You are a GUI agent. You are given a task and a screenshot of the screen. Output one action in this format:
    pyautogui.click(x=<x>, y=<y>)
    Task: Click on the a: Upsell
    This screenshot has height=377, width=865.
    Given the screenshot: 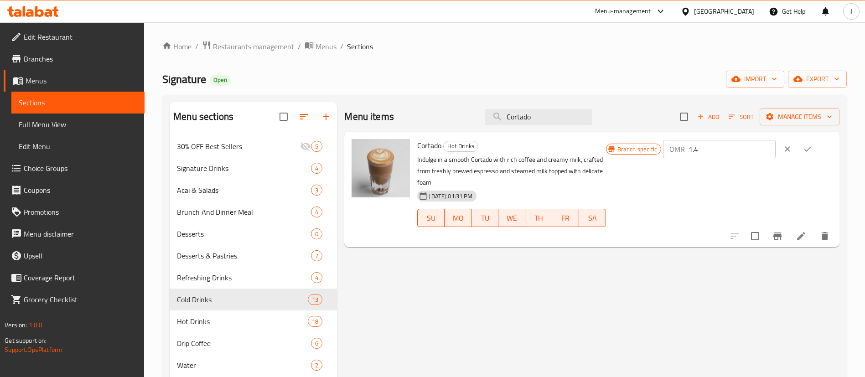 What is the action you would take?
    pyautogui.click(x=74, y=256)
    